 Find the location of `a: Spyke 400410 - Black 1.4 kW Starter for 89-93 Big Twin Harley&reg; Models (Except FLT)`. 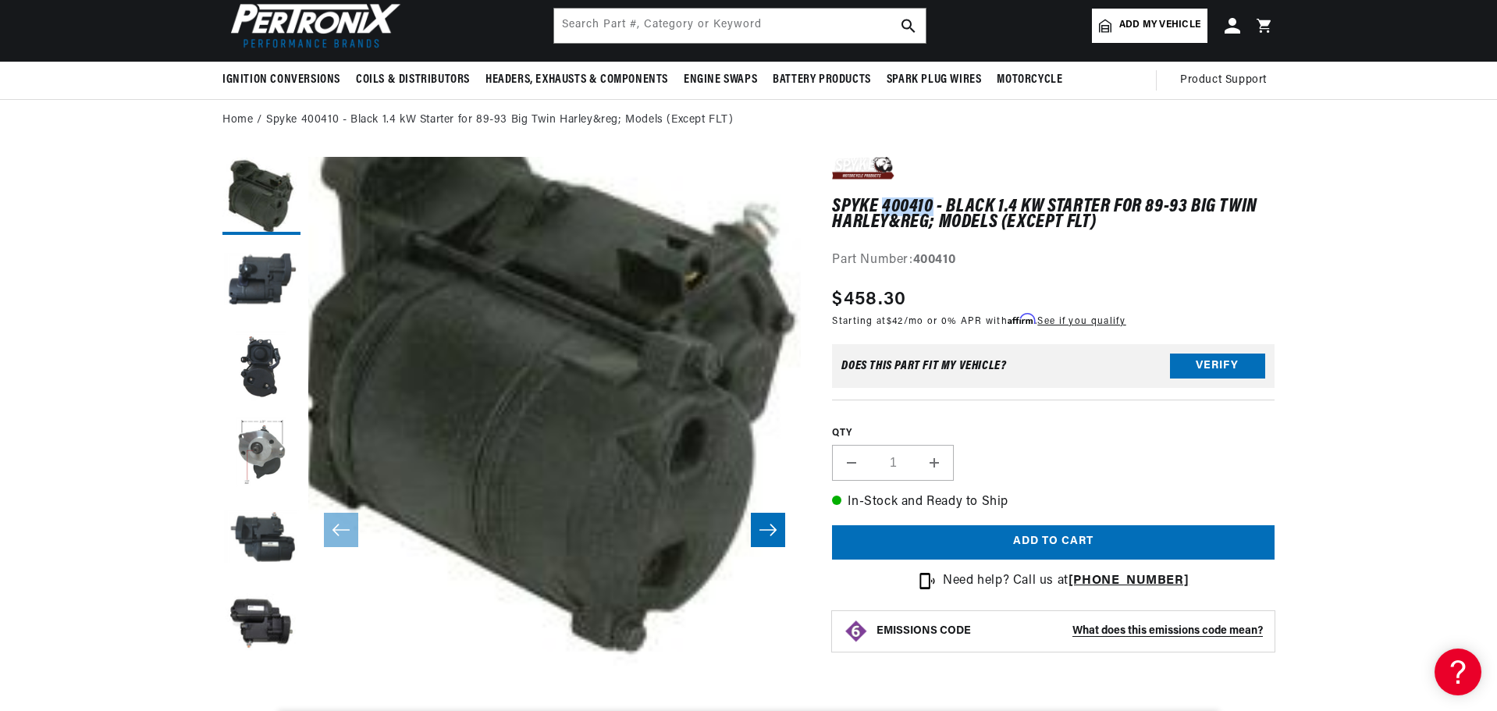

a: Spyke 400410 - Black 1.4 kW Starter for 89-93 Big Twin Harley&reg; Models (Except FLT) is located at coordinates (499, 120).